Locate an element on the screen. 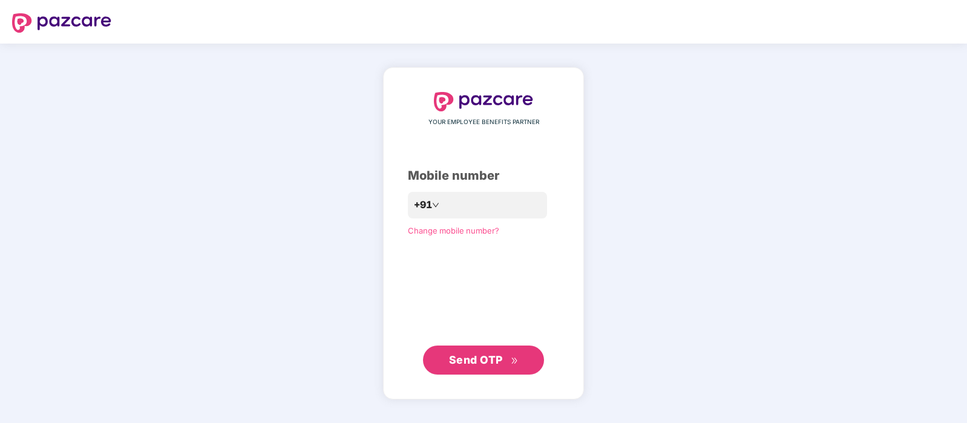  span: Change mobile number? is located at coordinates (453, 231).